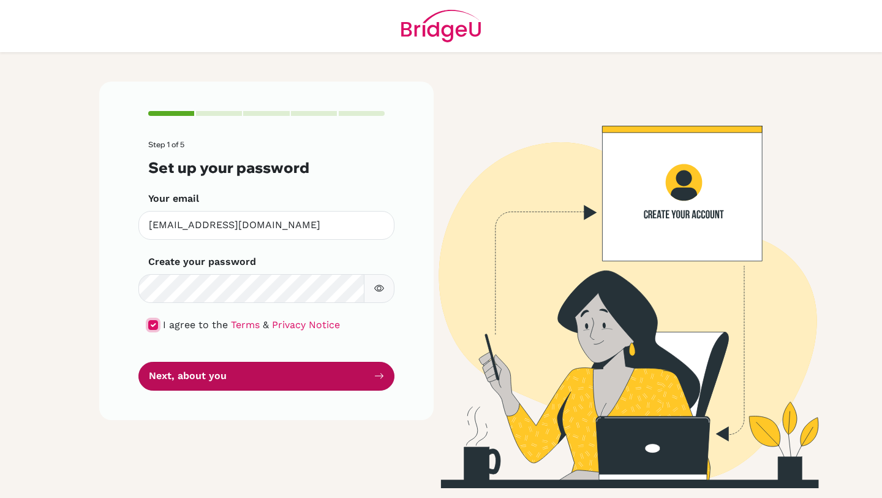 The height and width of the screenshot is (498, 882). What do you see at coordinates (195, 324) in the screenshot?
I see `span: I agree to the` at bounding box center [195, 324].